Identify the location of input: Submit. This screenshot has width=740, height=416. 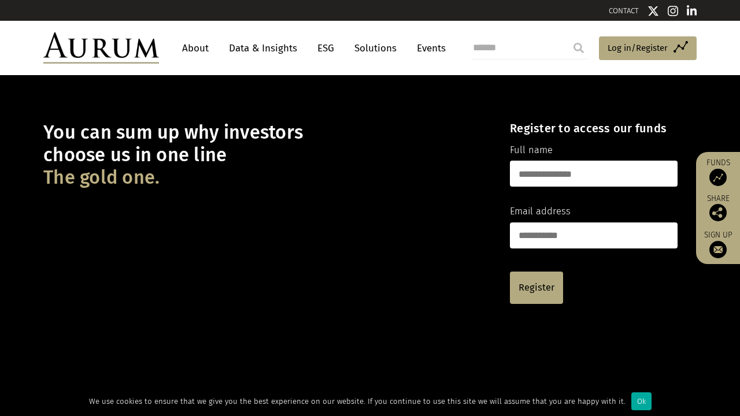
(578, 48).